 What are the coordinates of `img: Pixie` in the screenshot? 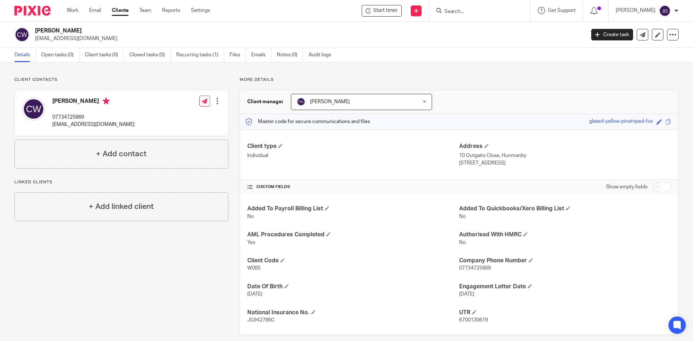 It's located at (32, 10).